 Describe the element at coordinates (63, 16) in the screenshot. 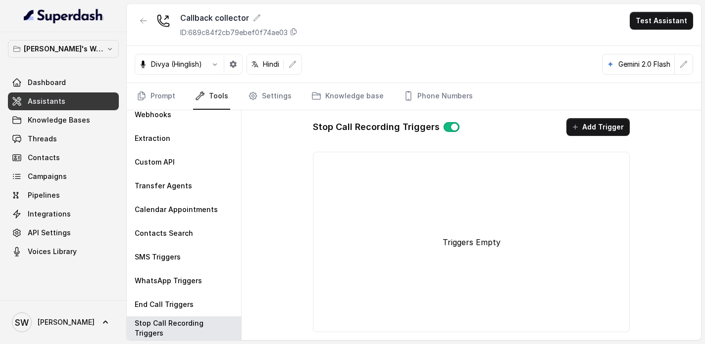

I see `img: light.svg` at that location.